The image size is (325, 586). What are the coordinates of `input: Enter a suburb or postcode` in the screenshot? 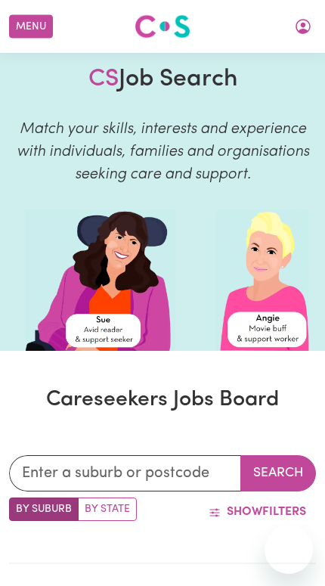 It's located at (125, 474).